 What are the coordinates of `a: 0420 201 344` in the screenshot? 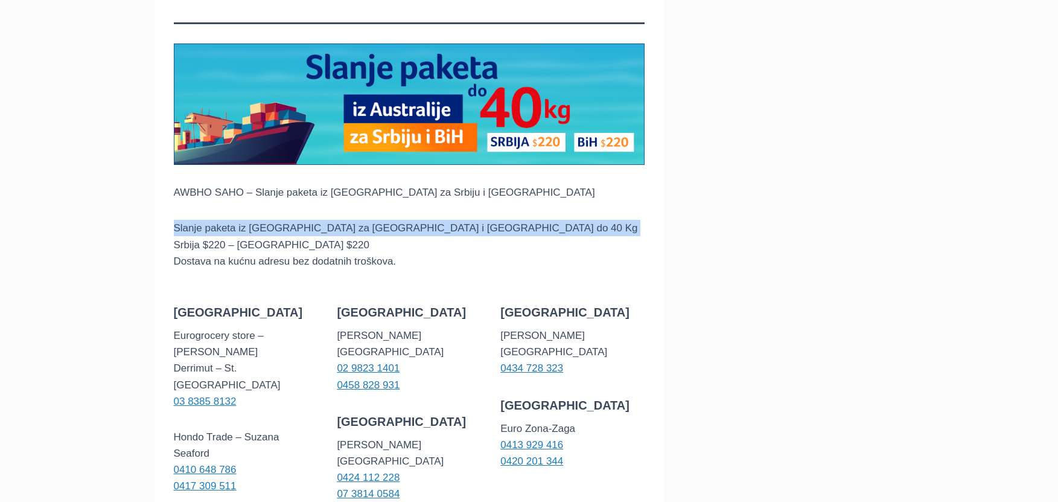 It's located at (532, 461).